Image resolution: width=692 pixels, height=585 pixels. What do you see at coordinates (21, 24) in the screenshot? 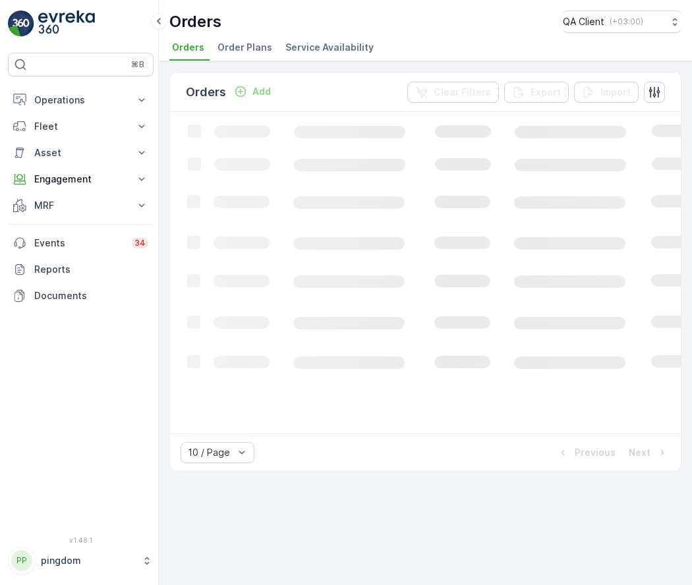
I see `img: logo` at bounding box center [21, 24].